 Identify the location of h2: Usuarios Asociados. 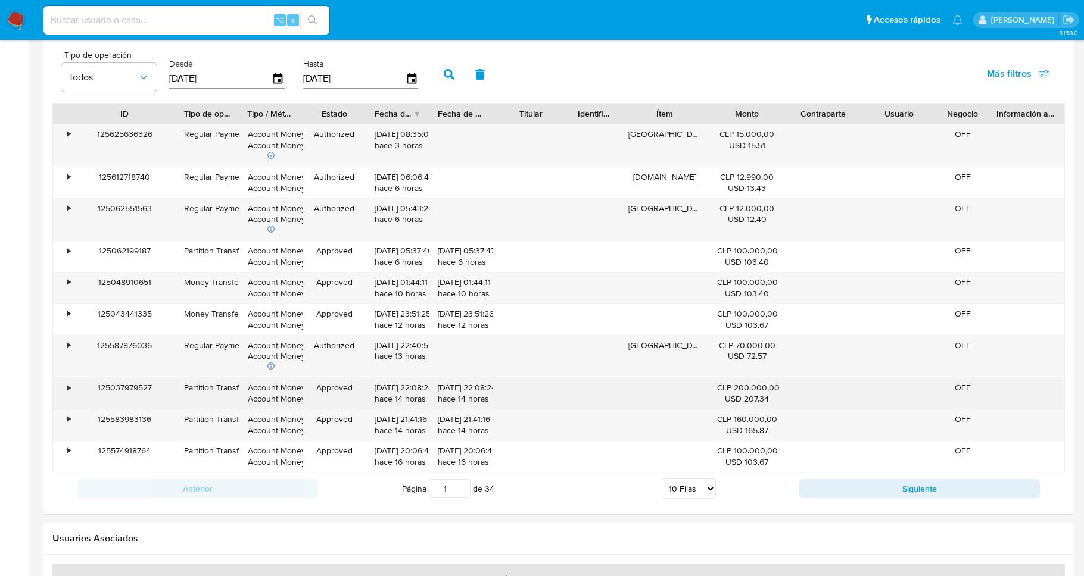
(559, 539).